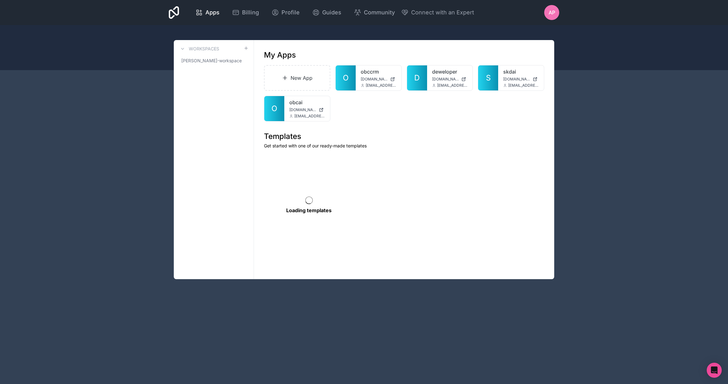  I want to click on span: Community, so click(379, 13).